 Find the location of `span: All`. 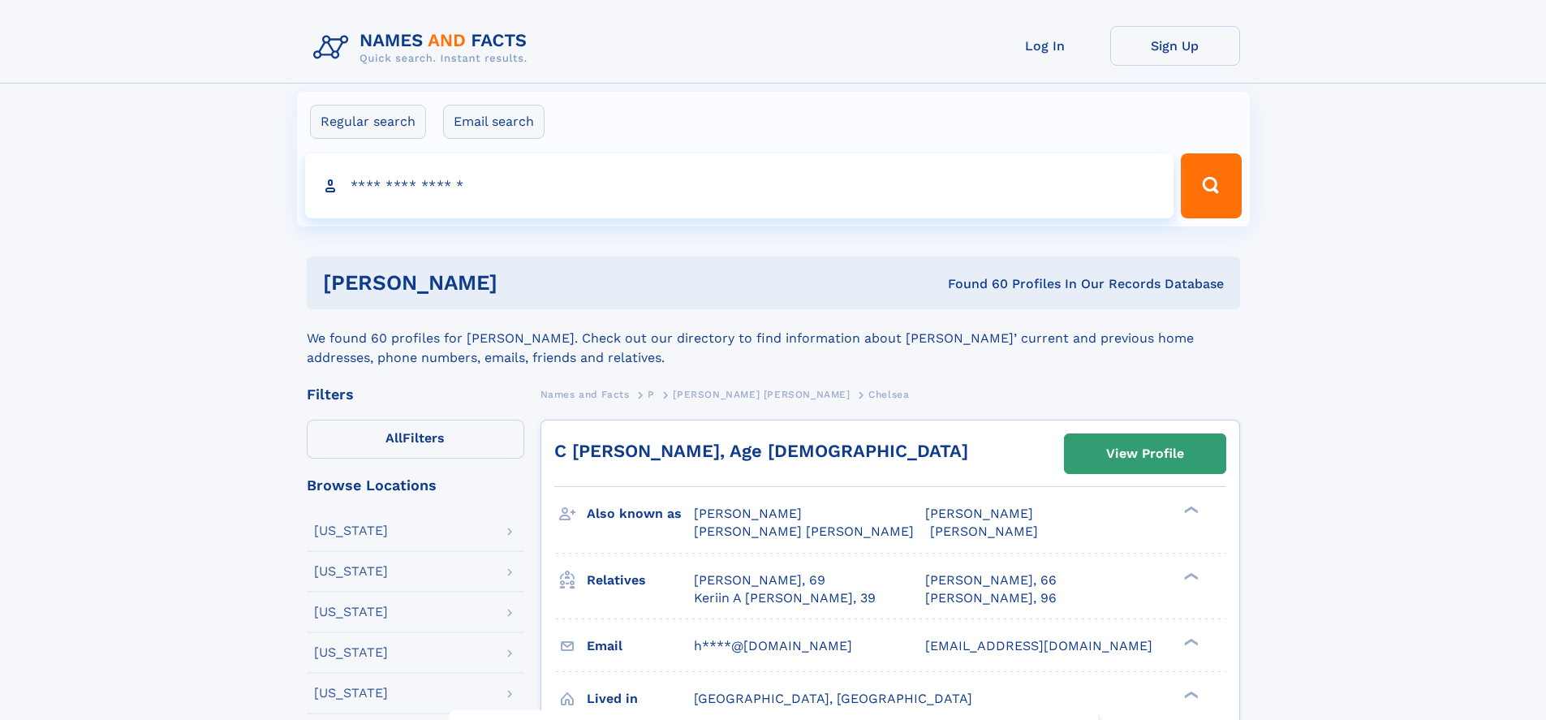

span: All is located at coordinates (393, 437).